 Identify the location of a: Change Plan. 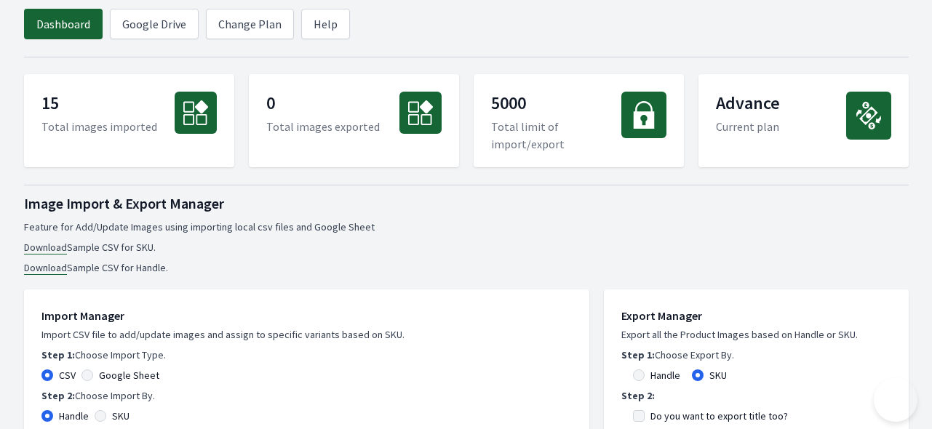
(250, 24).